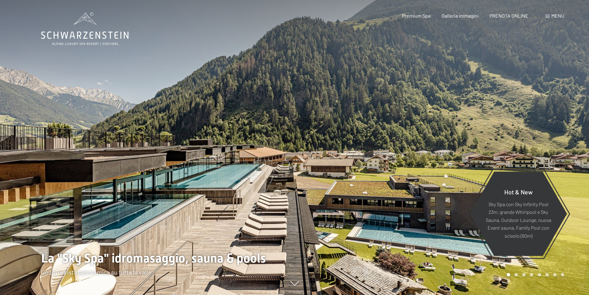 The width and height of the screenshot is (589, 295). I want to click on span: Hot & New, so click(519, 192).